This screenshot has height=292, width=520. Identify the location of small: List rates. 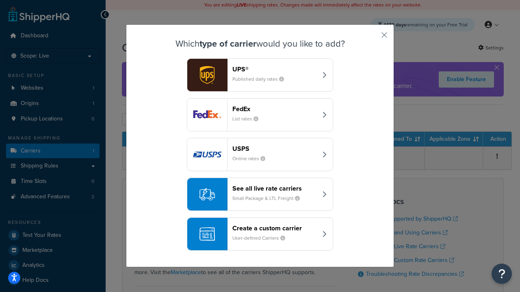
(248, 119).